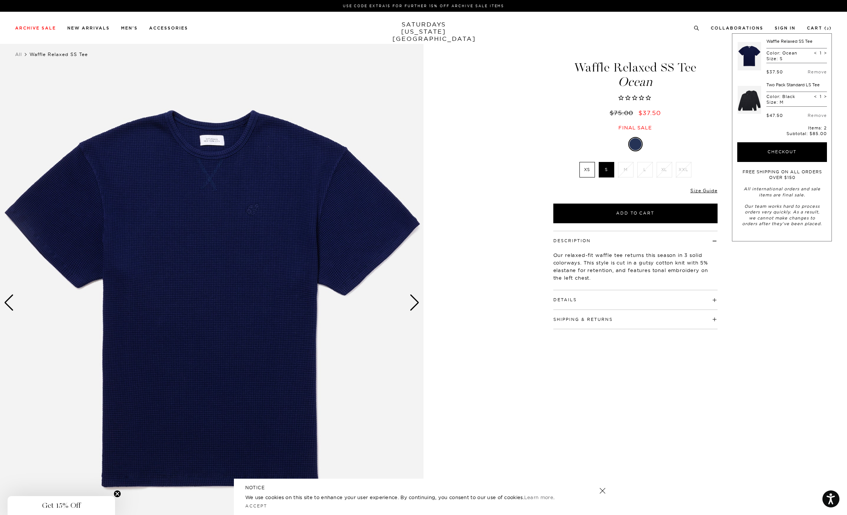  I want to click on div: Get 15% OffClose teaser, so click(61, 506).